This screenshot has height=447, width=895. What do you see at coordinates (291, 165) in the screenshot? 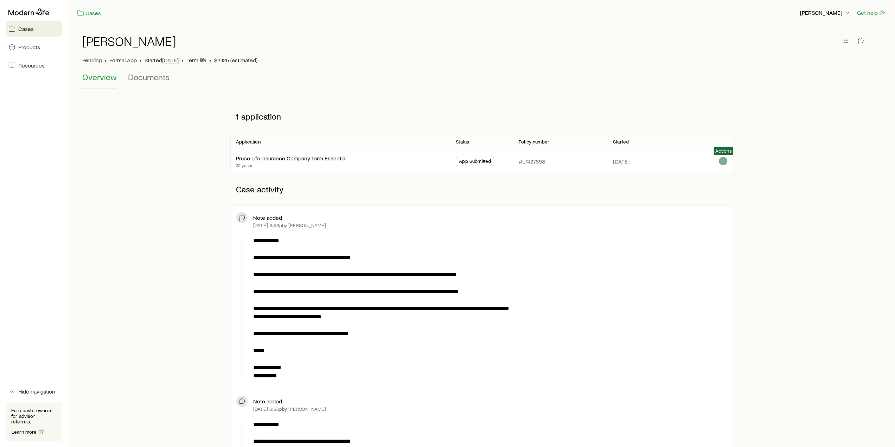
I see `p: 20 years` at bounding box center [291, 165].